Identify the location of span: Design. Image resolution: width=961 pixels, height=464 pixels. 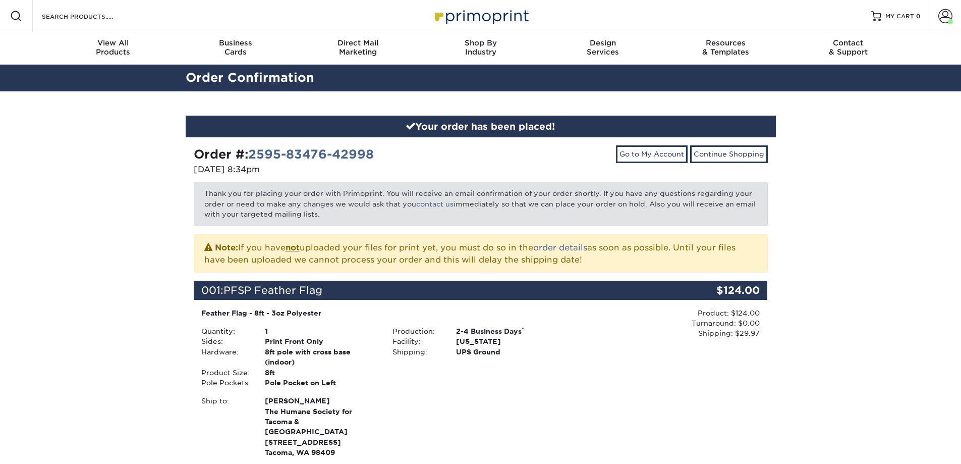
(603, 43).